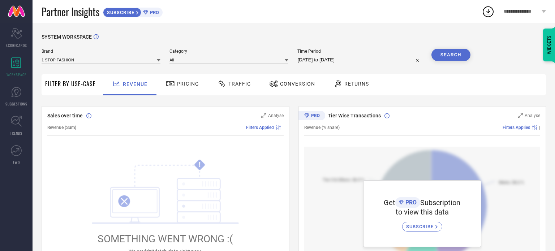 Image resolution: width=555 pixels, height=251 pixels. Describe the element at coordinates (360, 60) in the screenshot. I see `input: Select time period` at that location.